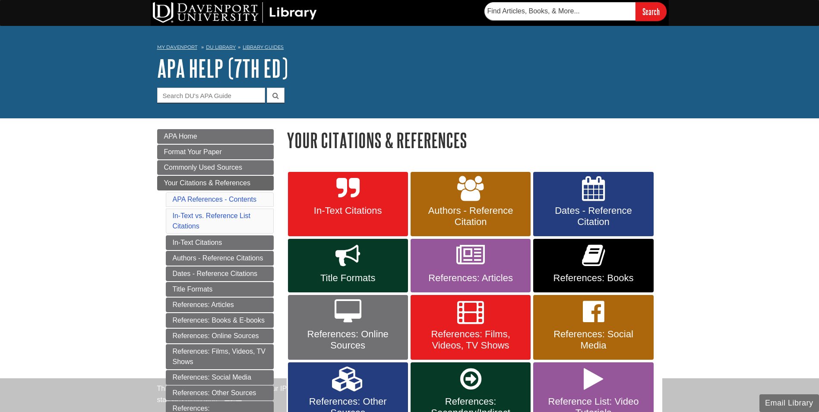 This screenshot has height=412, width=819. I want to click on input: Search, so click(651, 11).